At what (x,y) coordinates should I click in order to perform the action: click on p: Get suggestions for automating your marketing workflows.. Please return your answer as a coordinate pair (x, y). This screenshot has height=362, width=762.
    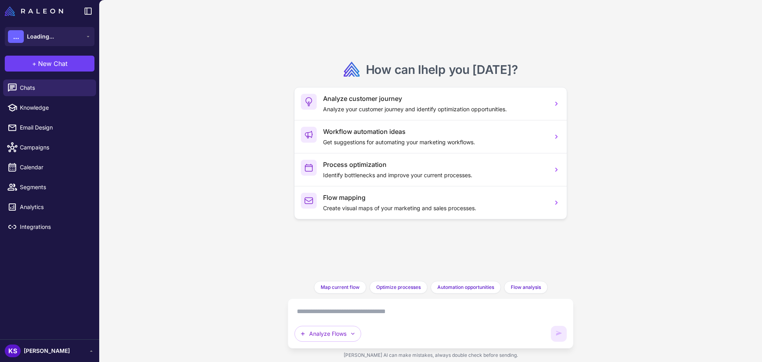
    Looking at the image, I should click on (435, 142).